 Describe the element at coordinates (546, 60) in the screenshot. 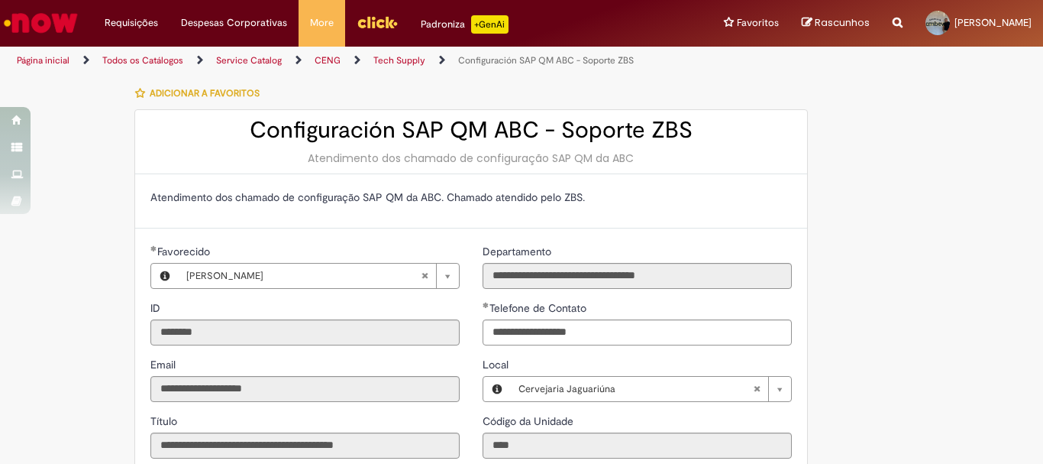

I see `a: Configuración SAP QM ABC - Soporte ZBS` at that location.